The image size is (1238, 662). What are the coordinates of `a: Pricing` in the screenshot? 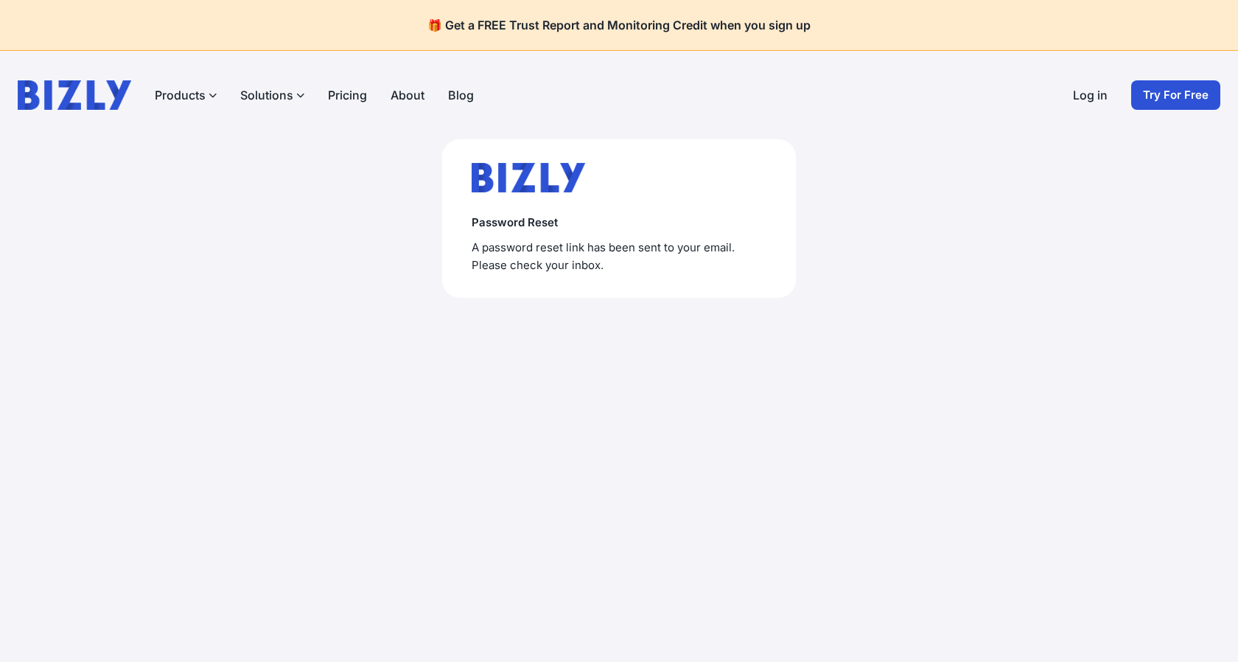 It's located at (347, 95).